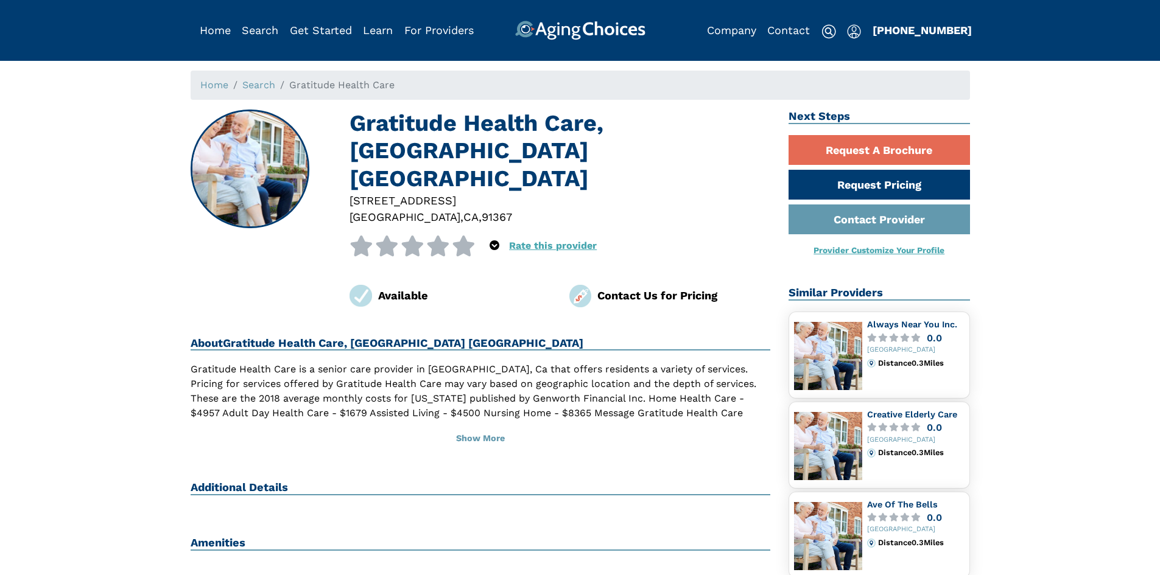 This screenshot has height=575, width=1160. What do you see at coordinates (912, 325) in the screenshot?
I see `a: Always Near You Inc.` at bounding box center [912, 325].